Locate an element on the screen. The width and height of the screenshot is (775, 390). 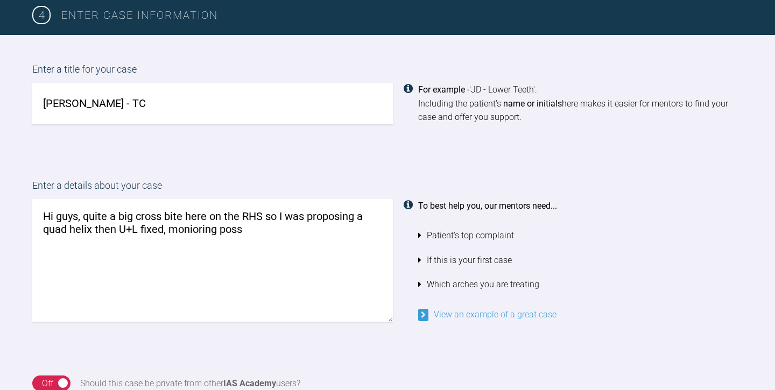
span: 4 is located at coordinates (41, 15).